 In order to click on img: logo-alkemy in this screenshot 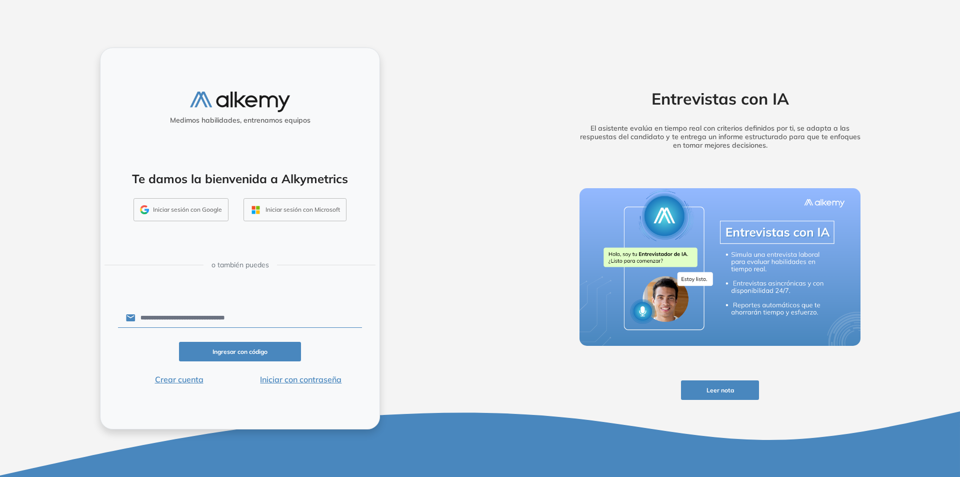, I will do `click(240, 102)`.